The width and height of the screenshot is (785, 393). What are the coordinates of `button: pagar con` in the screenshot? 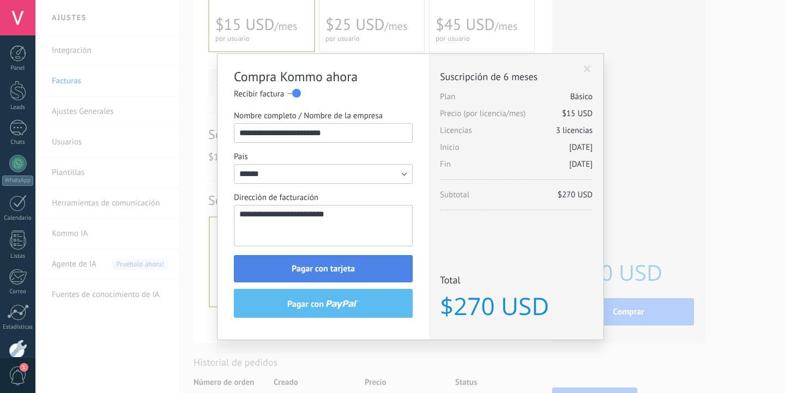 It's located at (323, 303).